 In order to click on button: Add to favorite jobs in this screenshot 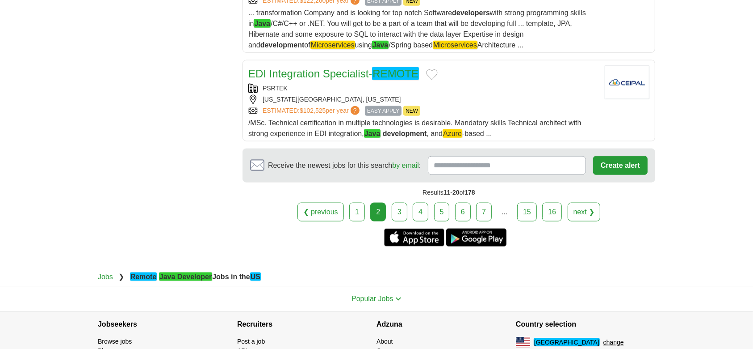, I will do `click(432, 75)`.